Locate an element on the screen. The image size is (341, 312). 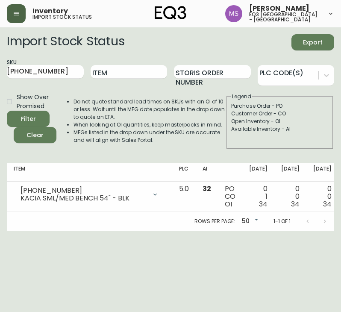
button: Clear is located at coordinates (35, 135).